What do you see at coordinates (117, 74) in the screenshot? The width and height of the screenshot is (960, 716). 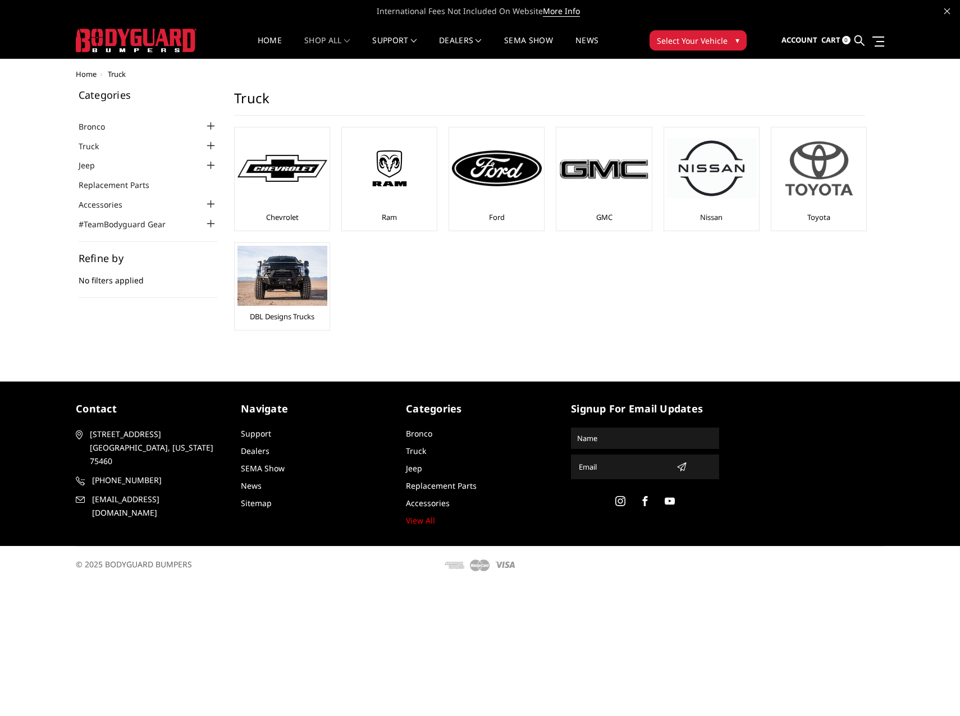 I see `span: Truck` at bounding box center [117, 74].